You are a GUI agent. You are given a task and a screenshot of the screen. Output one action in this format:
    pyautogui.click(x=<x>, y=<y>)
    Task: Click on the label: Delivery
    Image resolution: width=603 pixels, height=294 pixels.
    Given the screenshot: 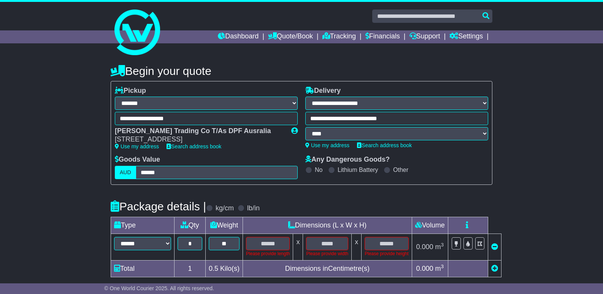 What is the action you would take?
    pyautogui.click(x=323, y=91)
    